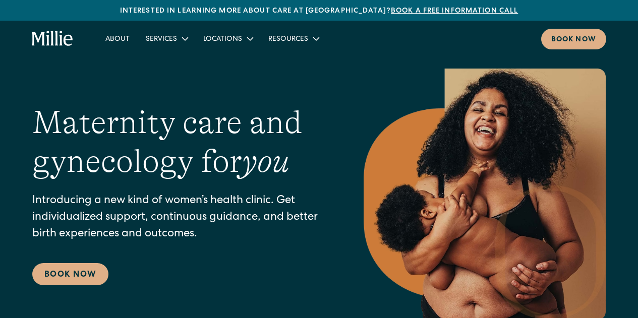 The image size is (638, 318). I want to click on p: Introducing a new kind of women’s health clinic. Get individualized support, continuous guidance,..., so click(178, 218).